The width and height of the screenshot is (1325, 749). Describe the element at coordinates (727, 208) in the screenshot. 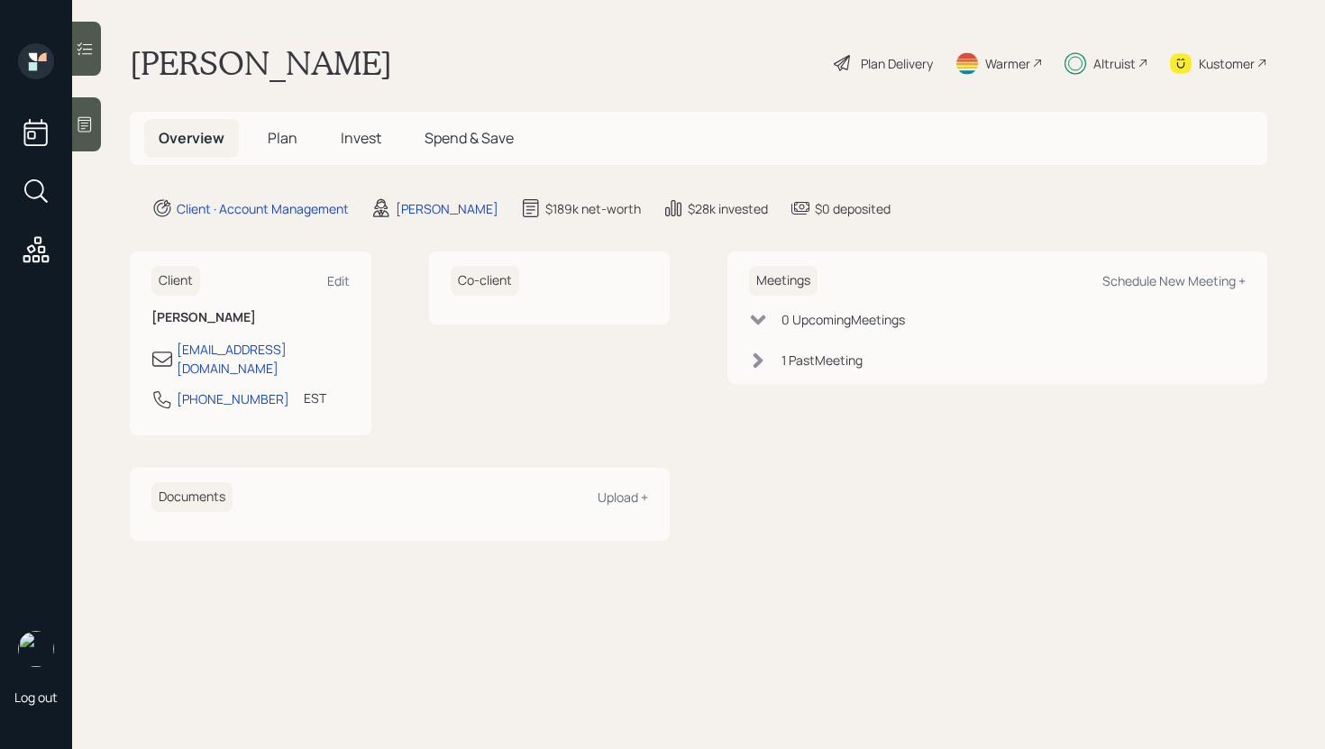

I see `div: $28k invested` at that location.